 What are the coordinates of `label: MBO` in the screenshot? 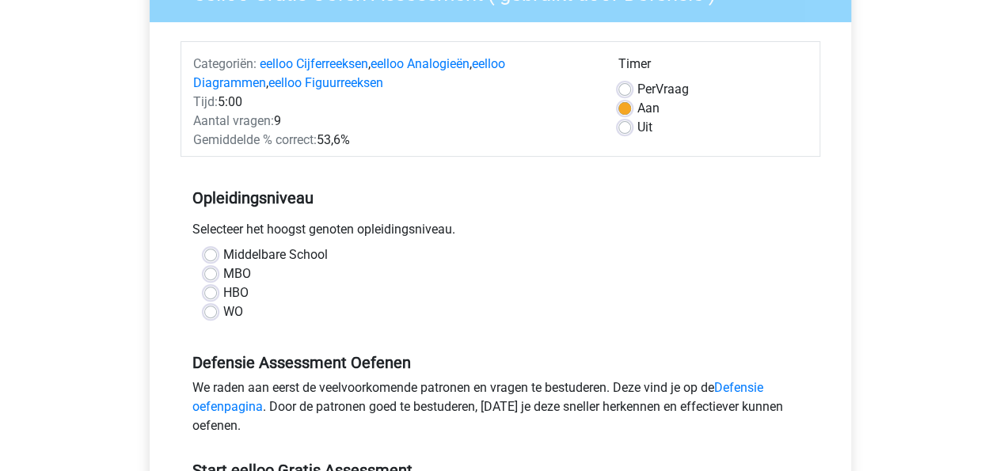 It's located at (237, 274).